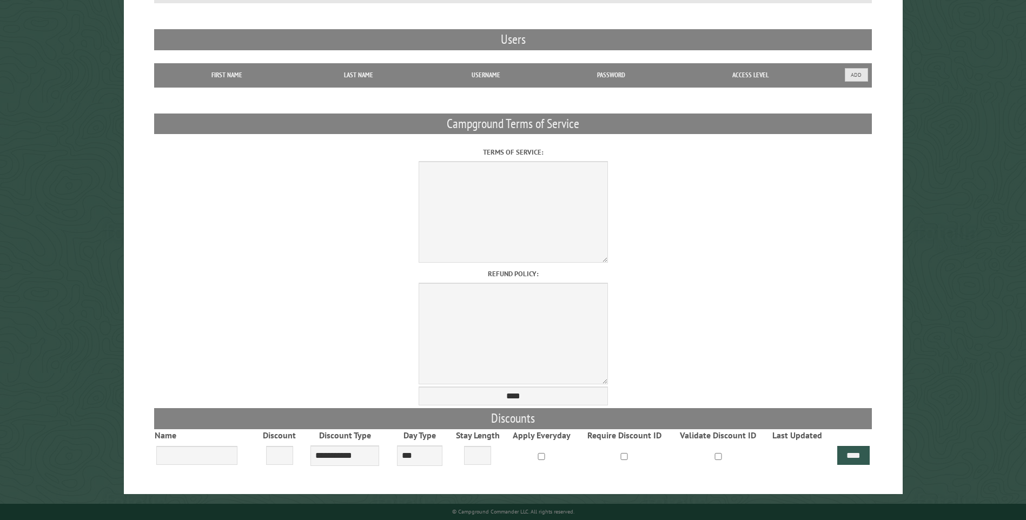  Describe the element at coordinates (513, 512) in the screenshot. I see `small: © Campground Commander LLC. All rights reserved.` at that location.